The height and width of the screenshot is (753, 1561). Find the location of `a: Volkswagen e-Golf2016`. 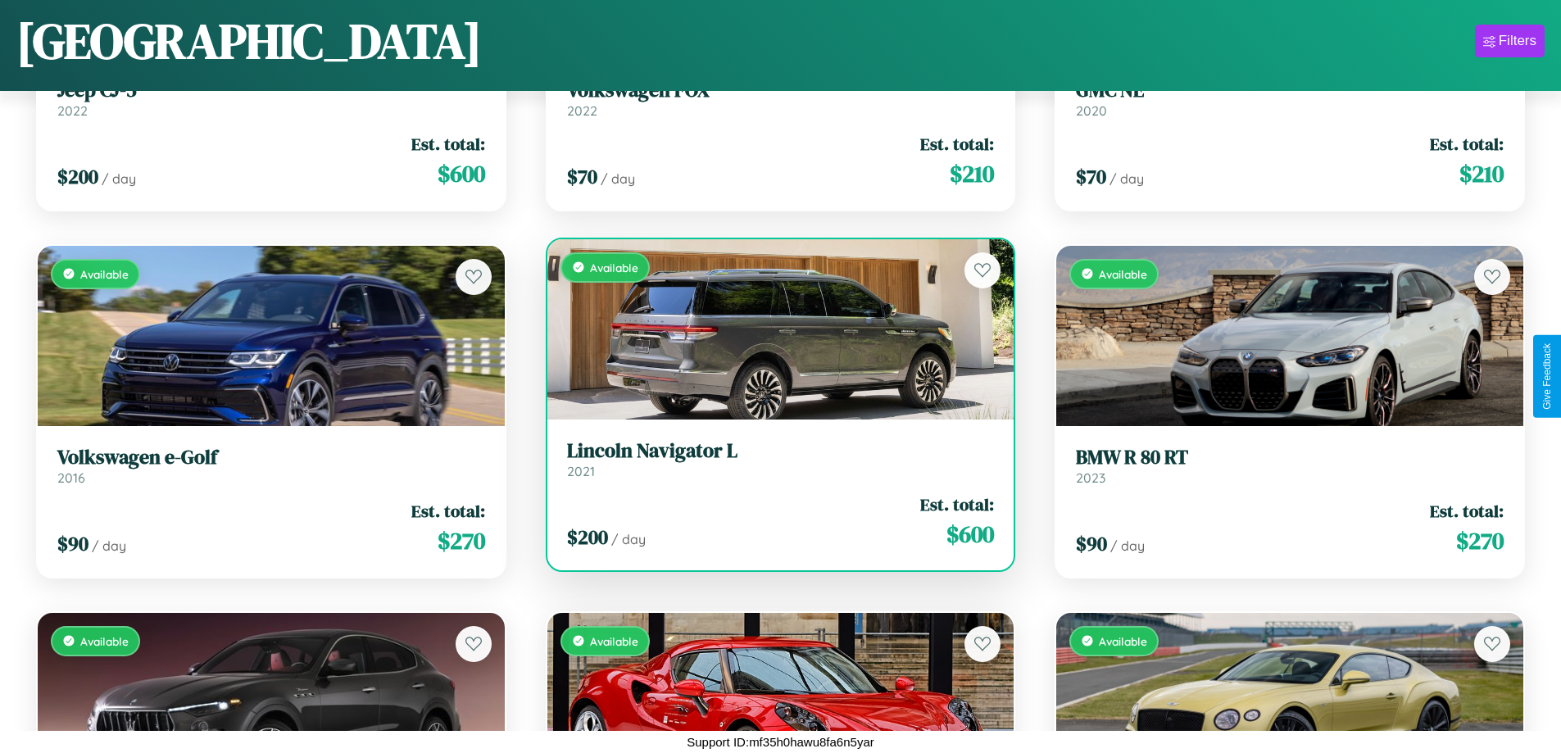

a: Volkswagen e-Golf2016 is located at coordinates (271, 465).